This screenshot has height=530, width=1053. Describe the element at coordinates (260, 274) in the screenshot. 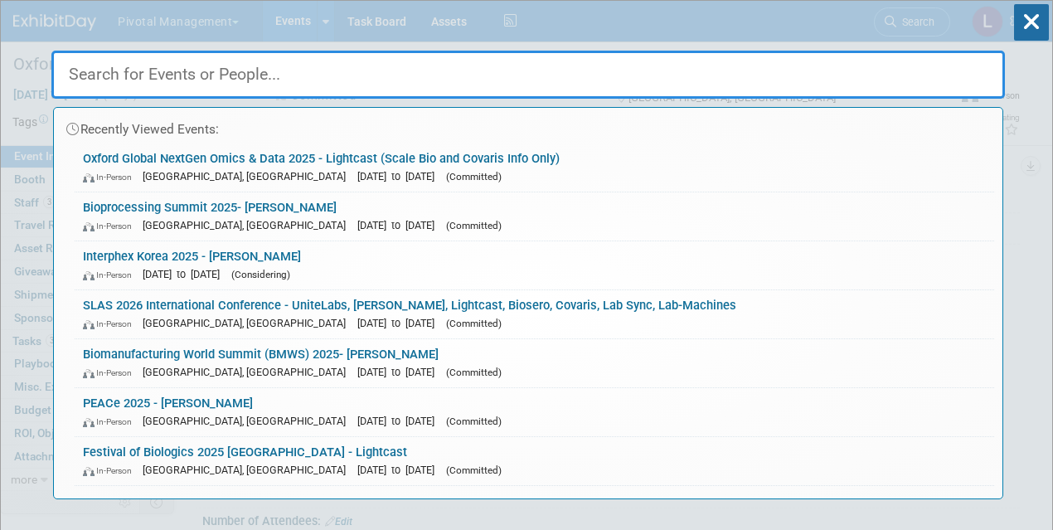

I see `span: (Considering)` at that location.